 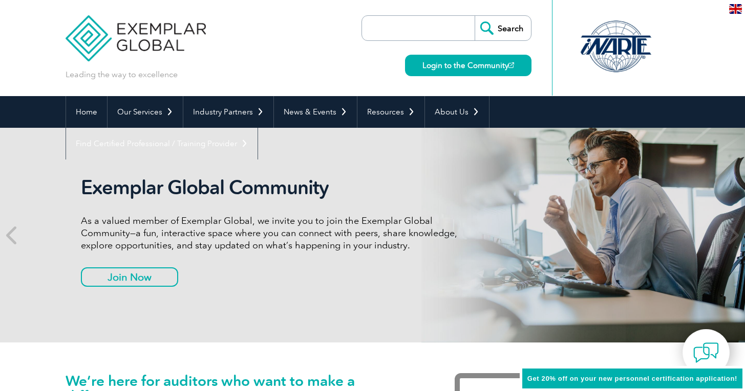 I want to click on input: Search, so click(x=503, y=28).